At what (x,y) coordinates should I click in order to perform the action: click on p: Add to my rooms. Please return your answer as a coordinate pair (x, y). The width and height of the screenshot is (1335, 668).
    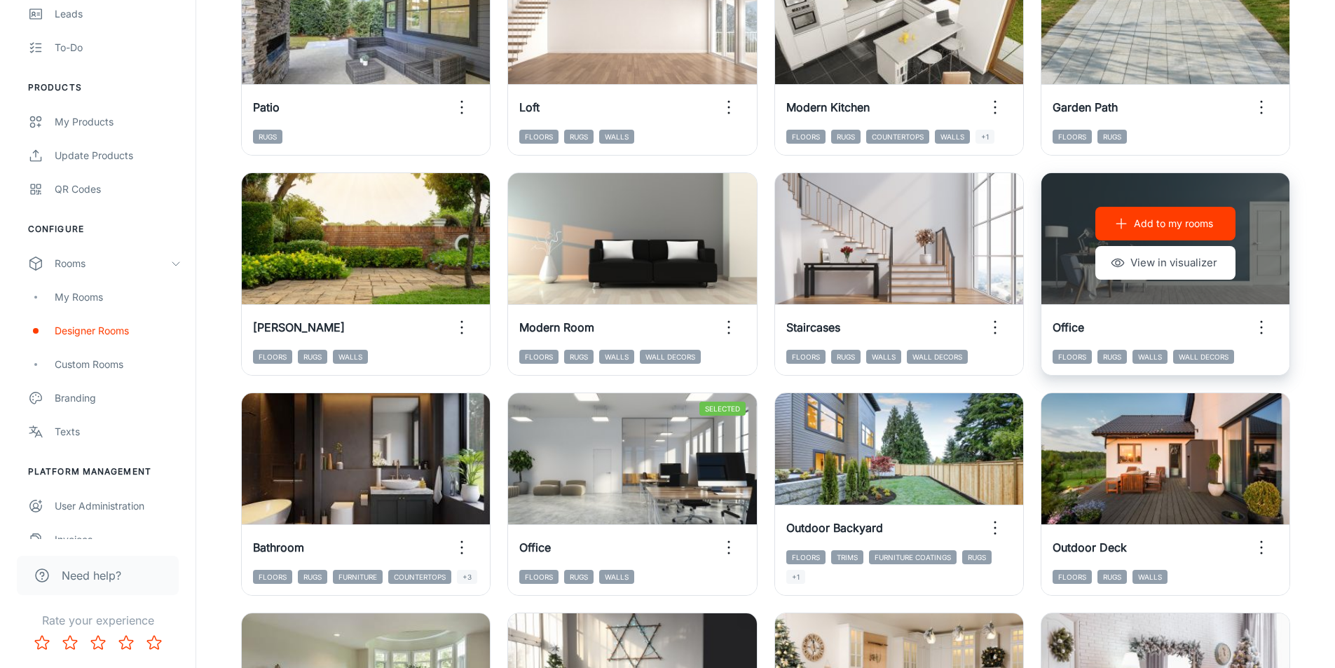
    Looking at the image, I should click on (1173, 224).